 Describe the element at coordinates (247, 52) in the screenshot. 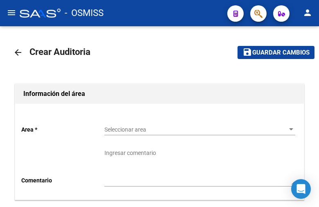

I see `mat-icon: save` at that location.